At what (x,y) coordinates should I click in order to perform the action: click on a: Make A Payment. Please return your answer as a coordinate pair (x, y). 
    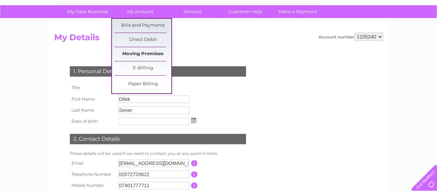
    Looking at the image, I should click on (298, 11).